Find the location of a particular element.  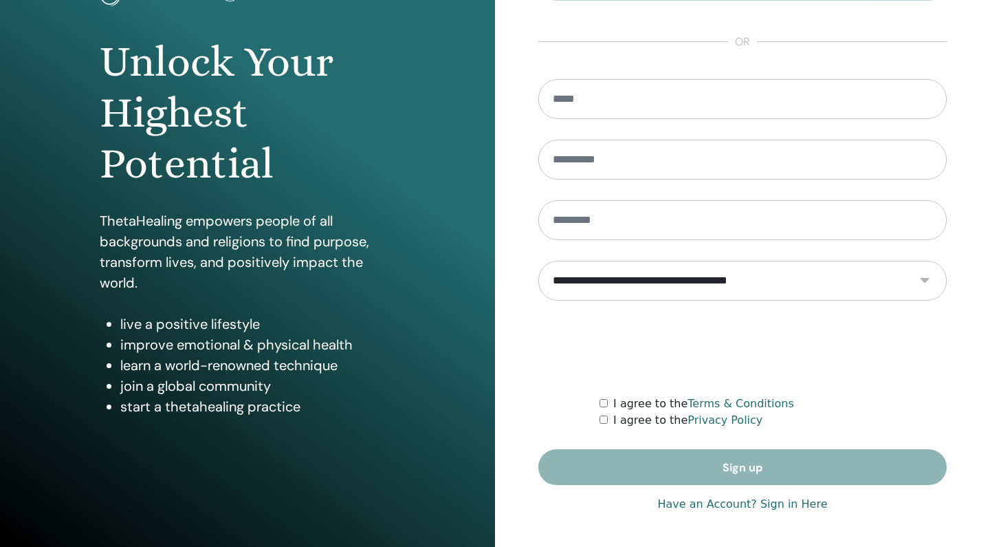

p: ThetaHealing empowers people of all backgrounds and religions to find purpose, transform lives, a... is located at coordinates (248, 252).